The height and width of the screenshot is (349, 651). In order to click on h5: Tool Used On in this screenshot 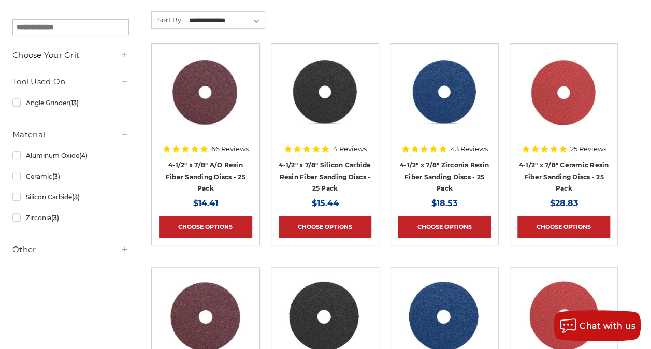, I will do `click(70, 82)`.